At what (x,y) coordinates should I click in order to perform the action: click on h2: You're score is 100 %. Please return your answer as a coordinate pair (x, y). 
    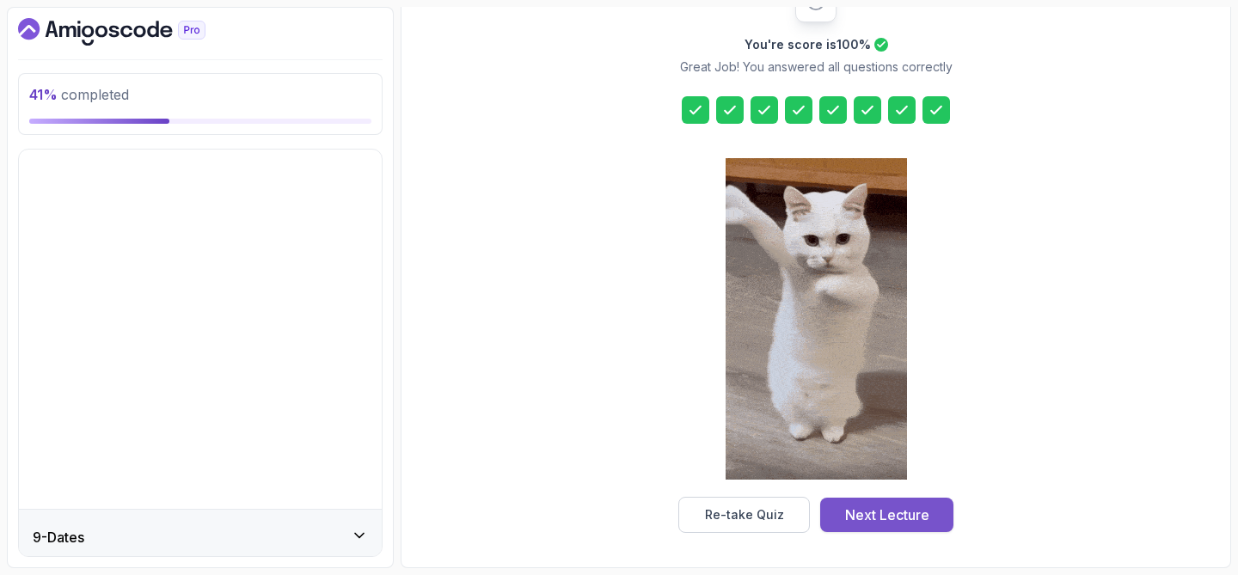
    Looking at the image, I should click on (807, 45).